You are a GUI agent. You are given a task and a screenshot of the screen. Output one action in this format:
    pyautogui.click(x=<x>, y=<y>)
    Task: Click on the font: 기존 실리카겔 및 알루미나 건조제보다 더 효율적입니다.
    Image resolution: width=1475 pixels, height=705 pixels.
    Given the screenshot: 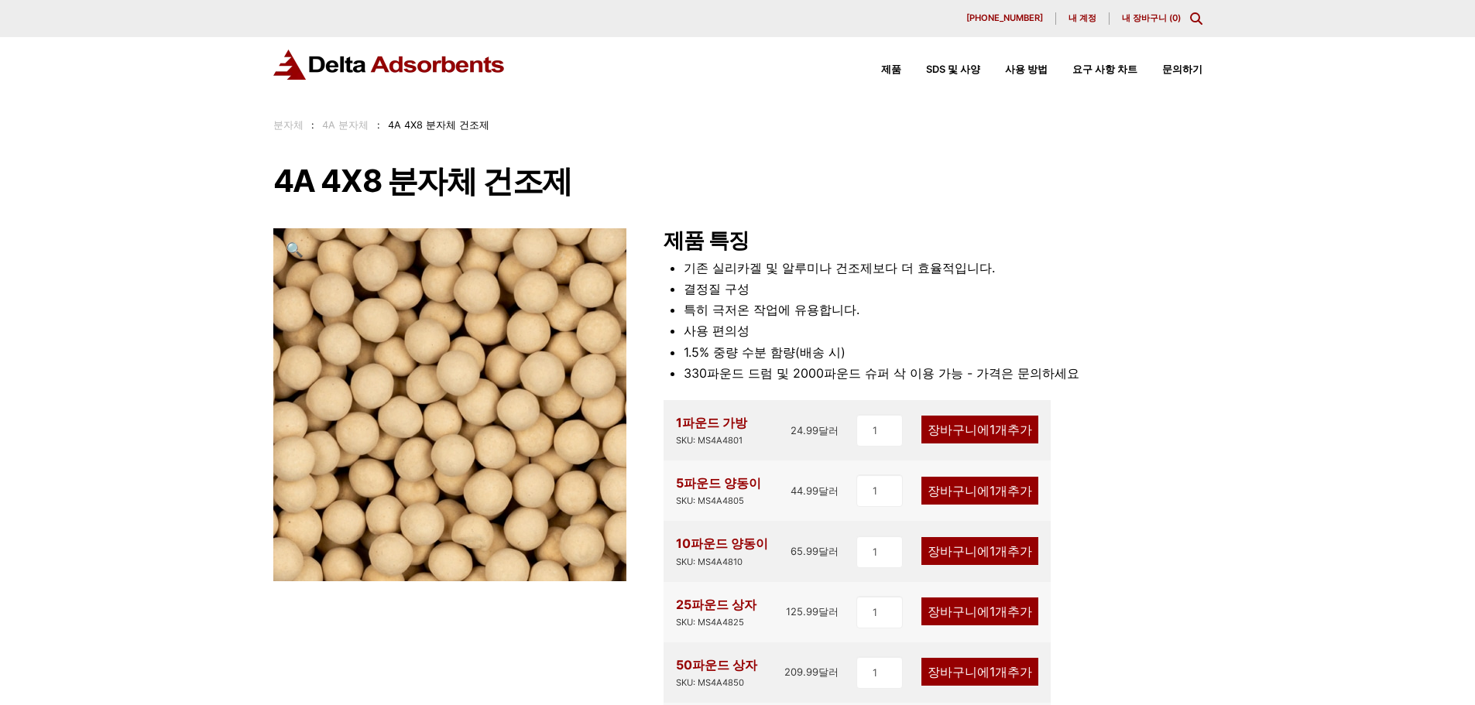 What is the action you would take?
    pyautogui.click(x=839, y=268)
    